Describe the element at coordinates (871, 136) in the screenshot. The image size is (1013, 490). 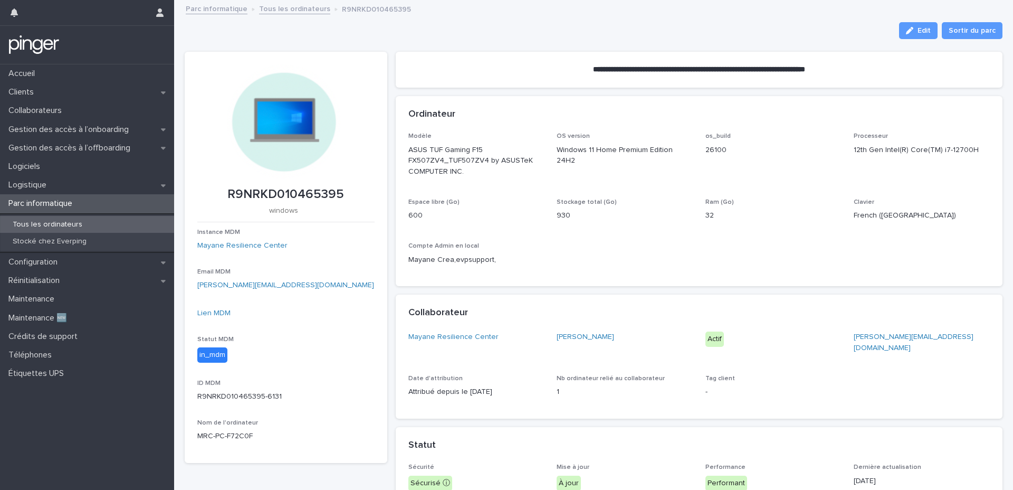
I see `span: Processeur` at that location.